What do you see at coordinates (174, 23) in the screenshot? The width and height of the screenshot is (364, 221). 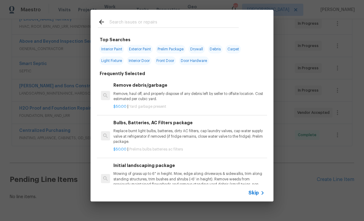 I see `input: Search issues or repairs` at bounding box center [174, 23].